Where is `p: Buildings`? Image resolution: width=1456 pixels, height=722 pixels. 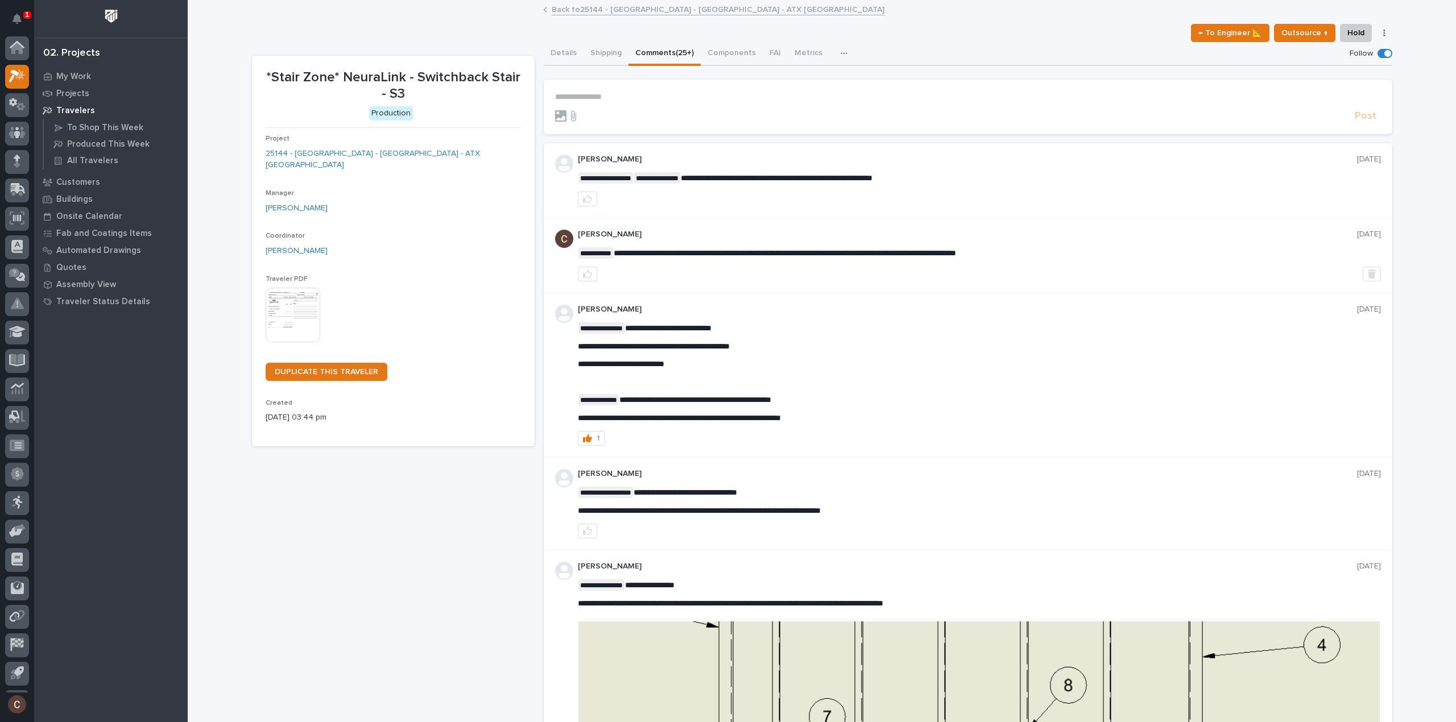
p: Buildings is located at coordinates (75, 200).